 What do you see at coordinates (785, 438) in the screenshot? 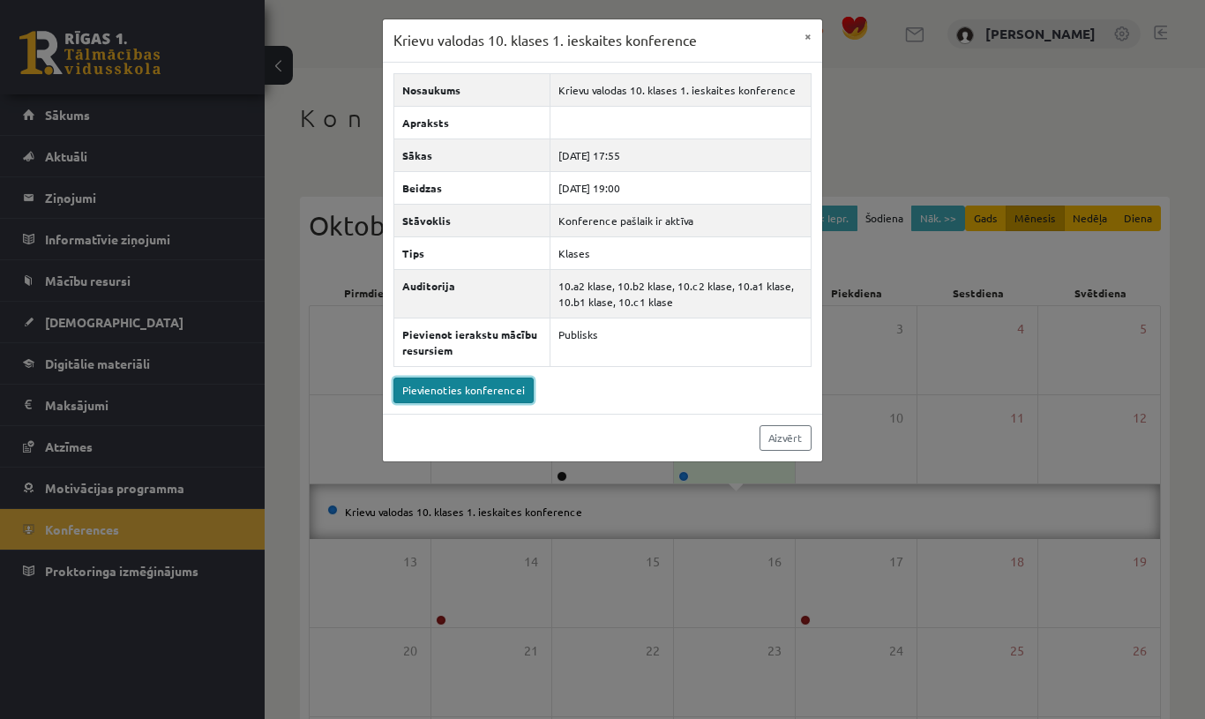
I see `a: Aizvērt` at bounding box center [785, 438].